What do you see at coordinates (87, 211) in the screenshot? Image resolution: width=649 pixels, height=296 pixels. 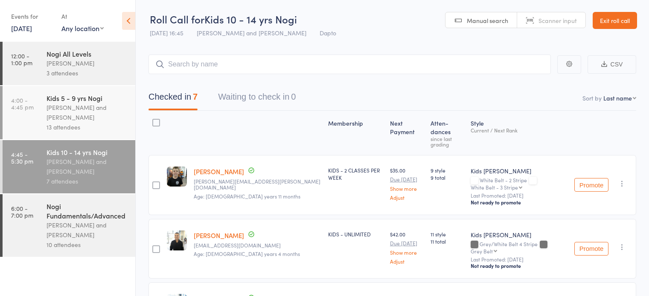 I see `div: Nogi Fundamentals/Advanced` at bounding box center [87, 211].